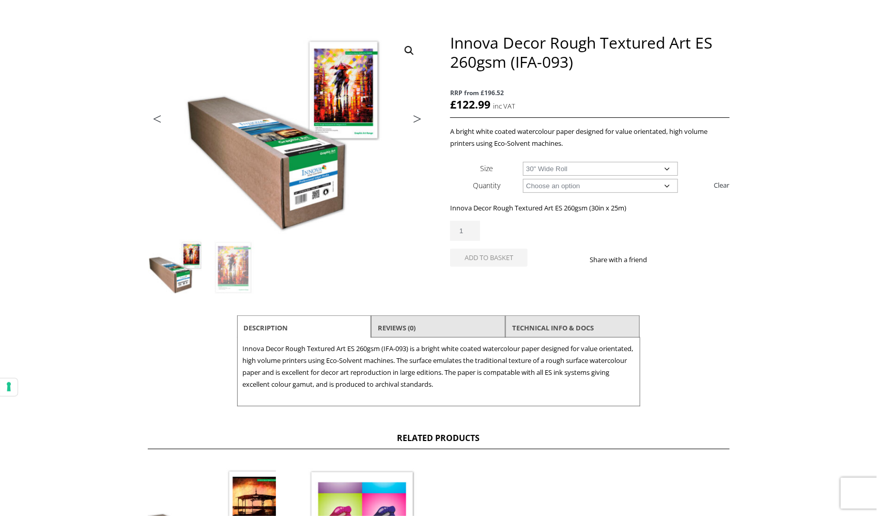  What do you see at coordinates (409, 51) in the screenshot?
I see `a: View full-screen image gallery` at bounding box center [409, 51].